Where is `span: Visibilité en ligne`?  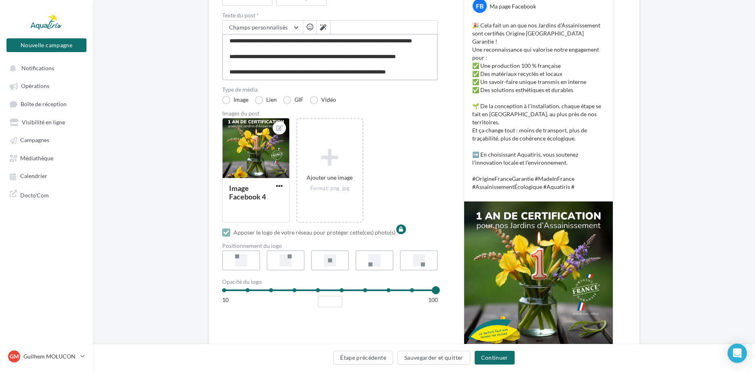
span: Visibilité en ligne is located at coordinates (43, 122).